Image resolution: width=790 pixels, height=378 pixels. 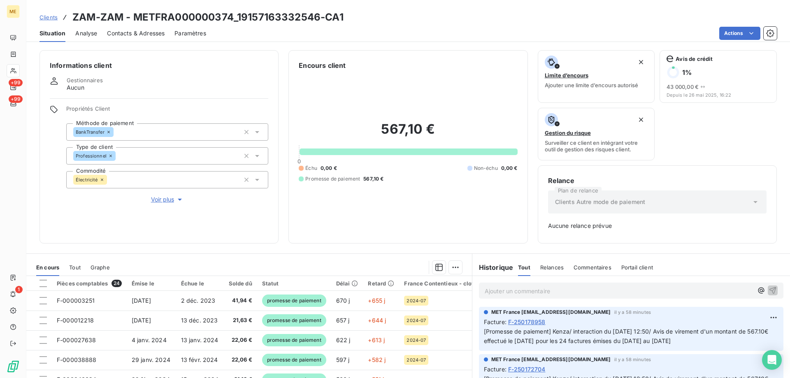 I want to click on img: Logo LeanPay, so click(x=13, y=367).